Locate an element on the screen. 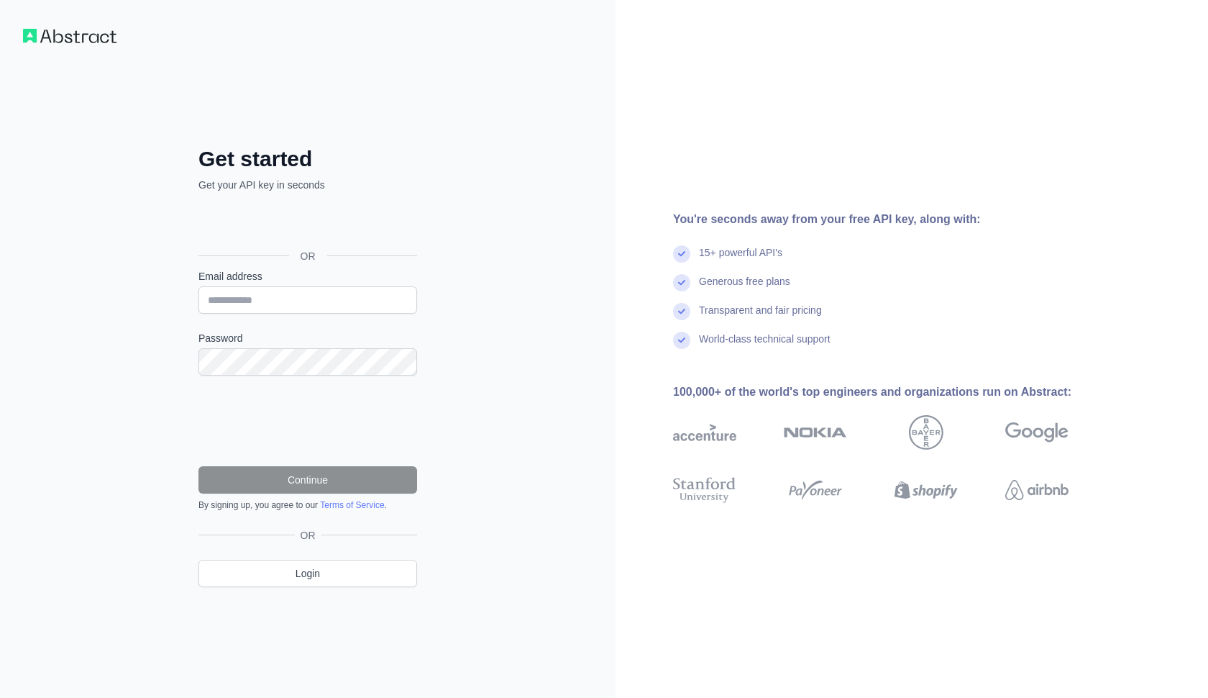  div: You're seconds away from your free API key, along with: is located at coordinates (894, 219).